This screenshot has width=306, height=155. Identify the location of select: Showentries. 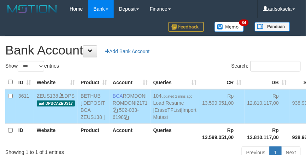
(31, 66).